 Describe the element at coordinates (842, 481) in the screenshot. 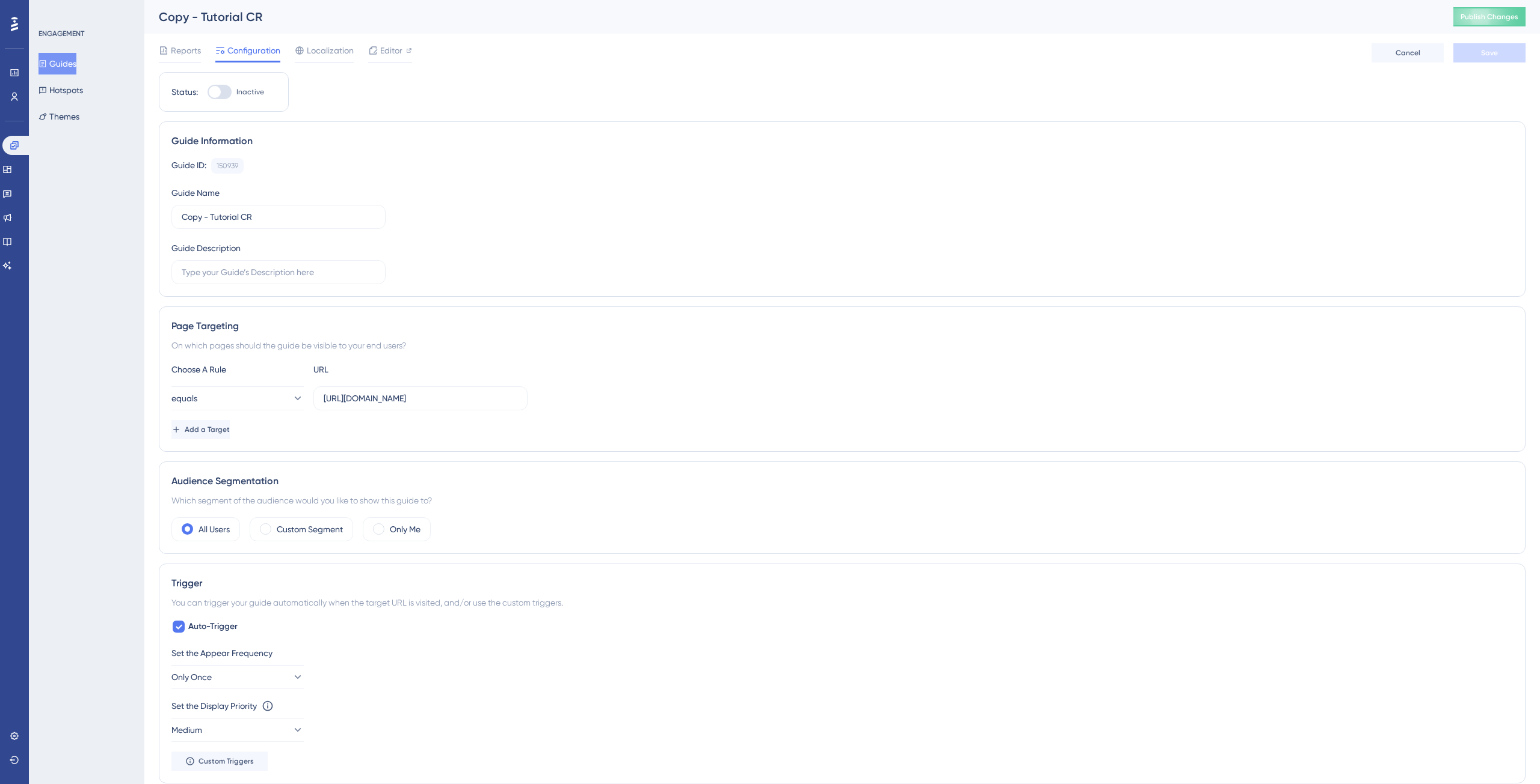

I see `div: Audience Segmentation` at that location.